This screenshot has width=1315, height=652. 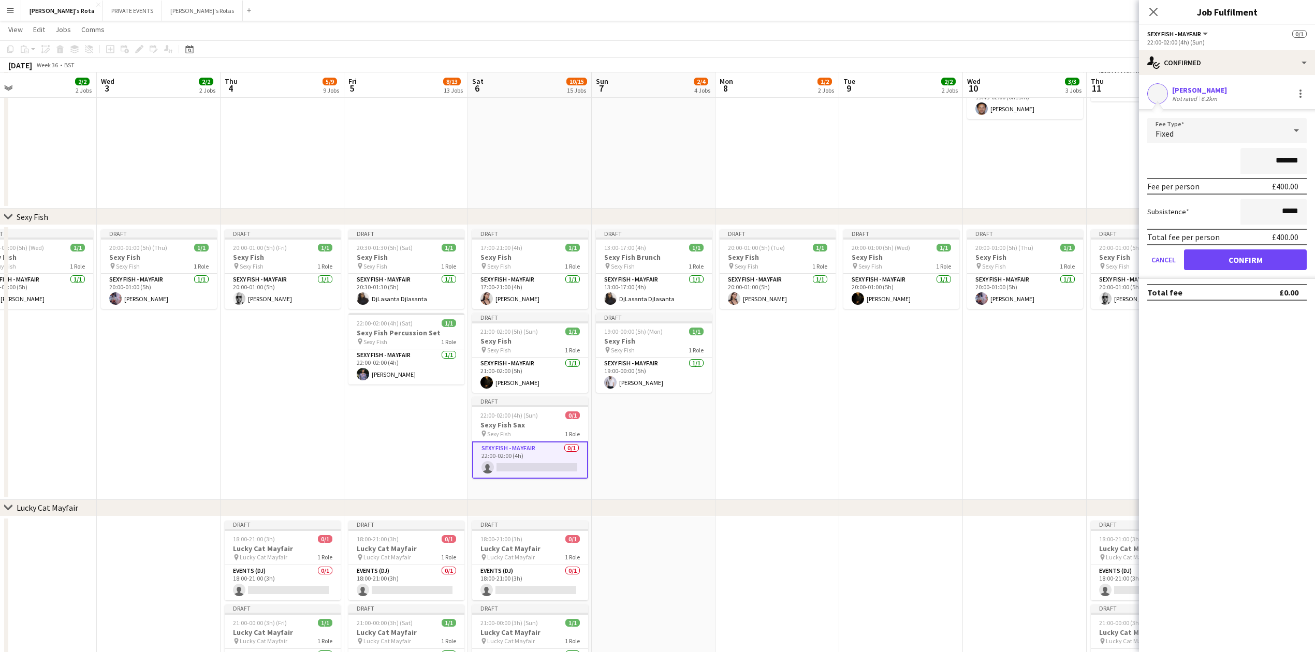 I want to click on a: Jobs, so click(x=63, y=30).